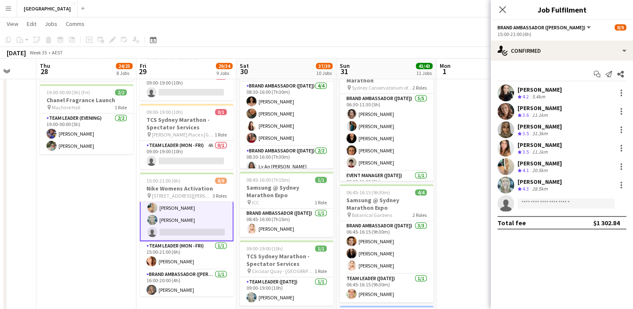 Image resolution: width=633 pixels, height=309 pixels. Describe the element at coordinates (540, 189) in the screenshot. I see `div: 28.5km` at that location.